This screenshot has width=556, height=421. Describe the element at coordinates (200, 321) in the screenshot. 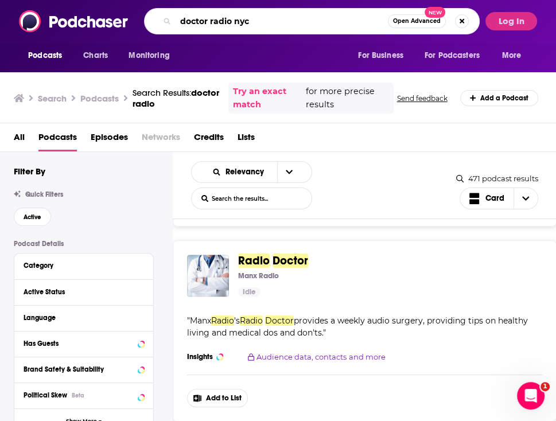

I see `span: Manx` at that location.